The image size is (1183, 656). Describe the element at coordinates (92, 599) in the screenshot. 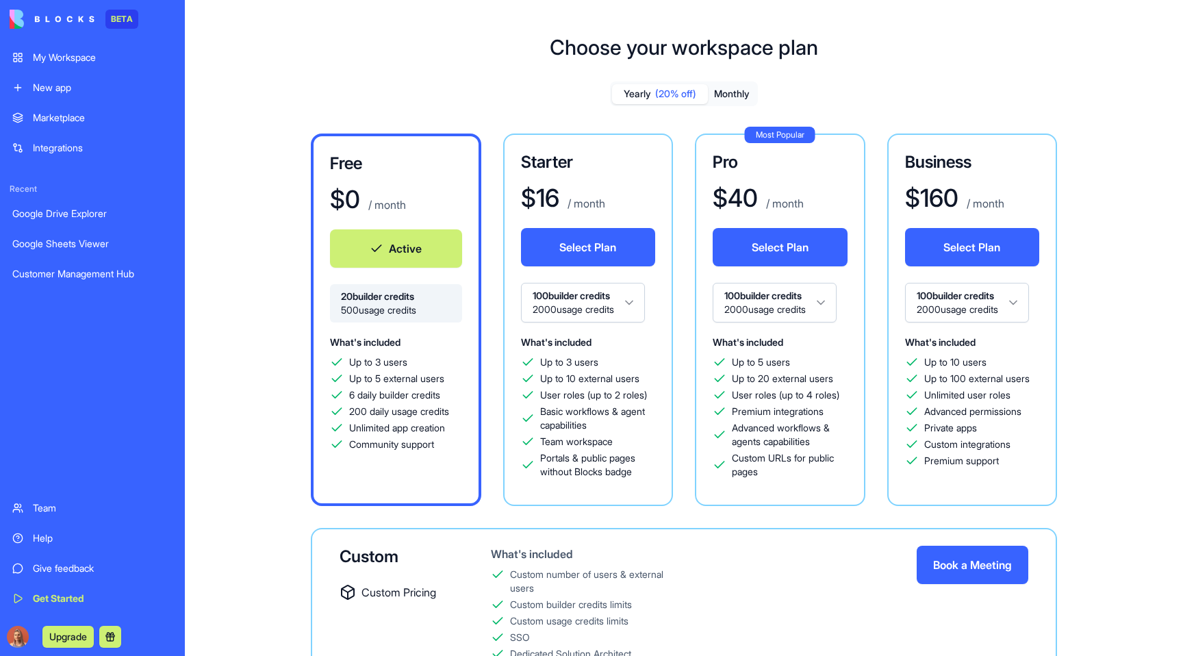

I see `a: Get Started` at that location.